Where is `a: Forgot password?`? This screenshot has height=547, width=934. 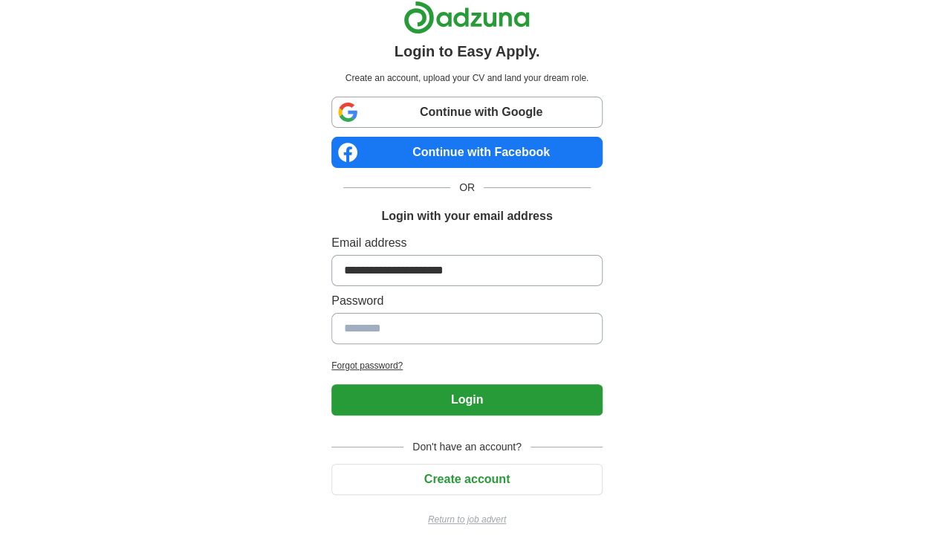
a: Forgot password? is located at coordinates (467, 366).